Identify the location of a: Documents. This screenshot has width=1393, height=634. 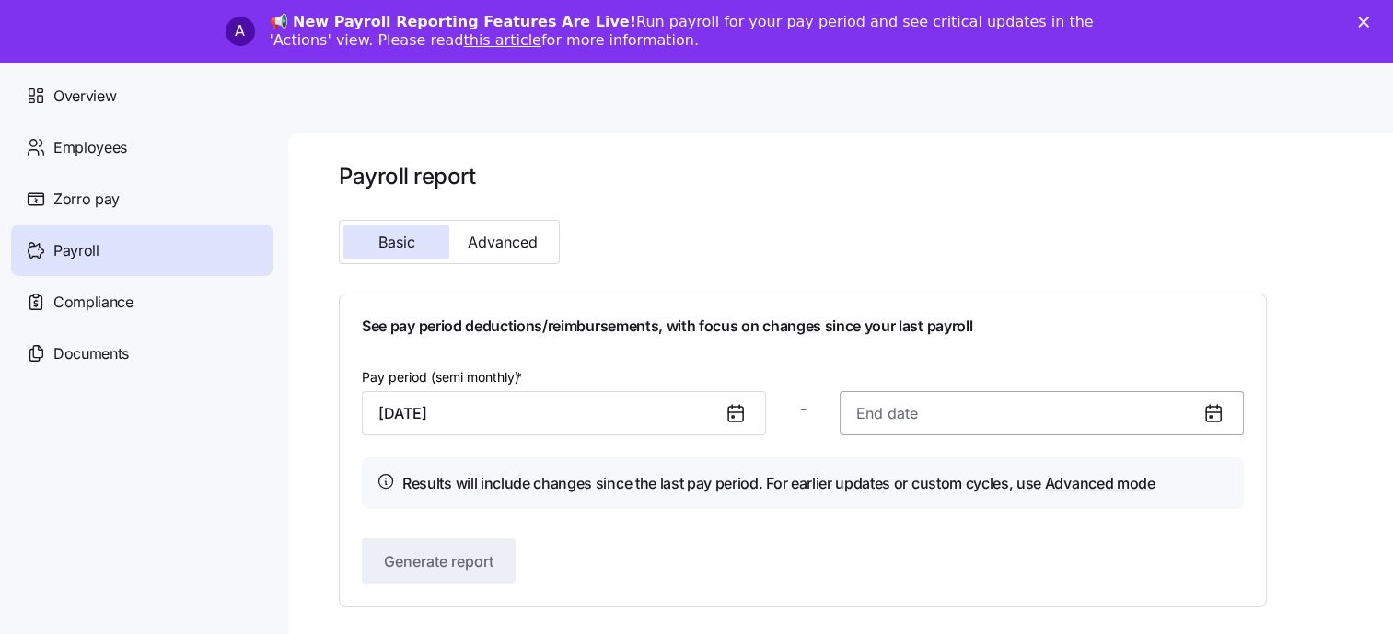
(142, 354).